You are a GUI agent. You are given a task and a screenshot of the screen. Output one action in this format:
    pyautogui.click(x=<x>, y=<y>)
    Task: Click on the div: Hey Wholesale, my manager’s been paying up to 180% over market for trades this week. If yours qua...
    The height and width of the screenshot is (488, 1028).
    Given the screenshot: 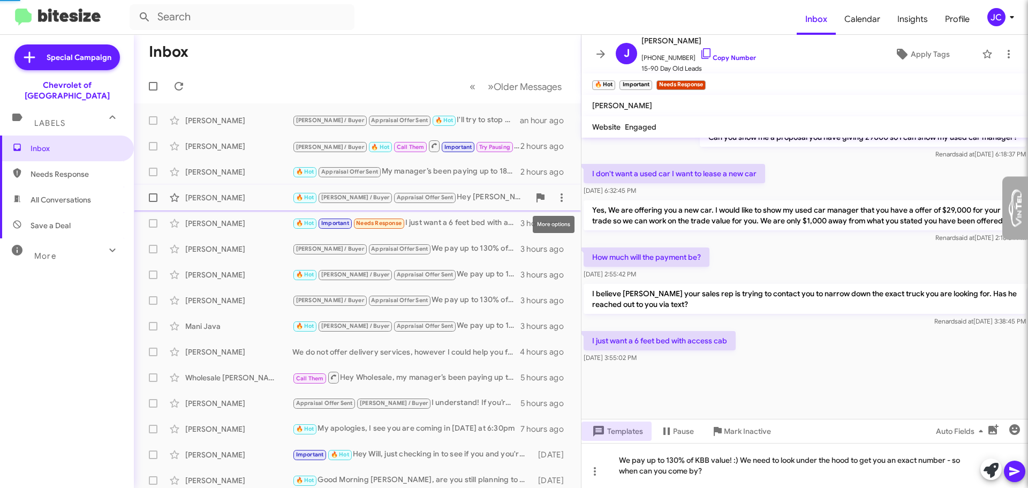 What is the action you would take?
    pyautogui.click(x=406, y=377)
    